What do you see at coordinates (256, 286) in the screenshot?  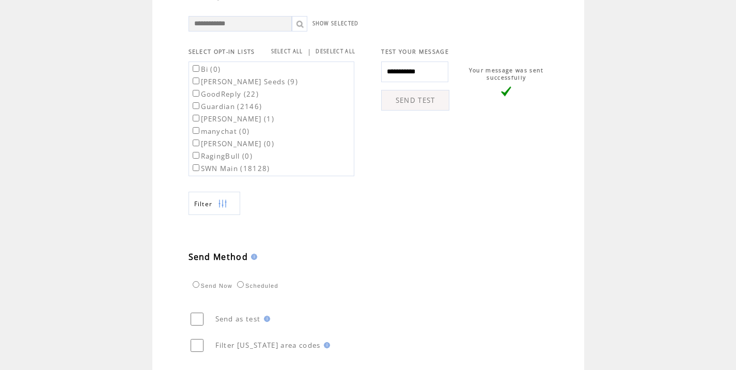 I see `label: Scheduled` at bounding box center [256, 286].